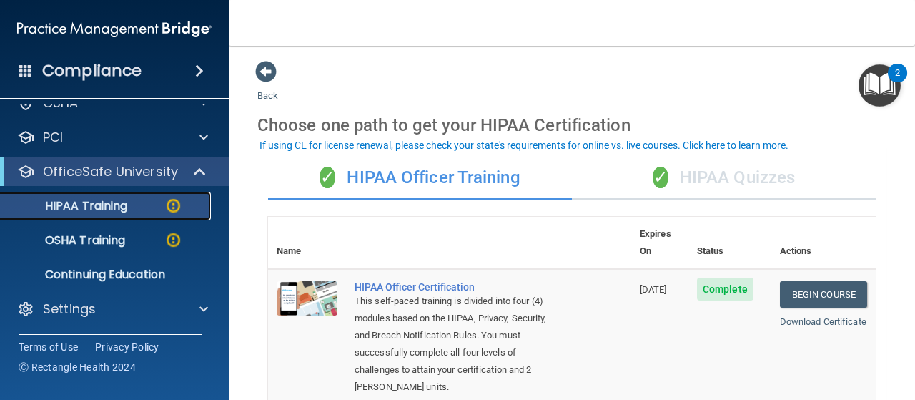 Image resolution: width=915 pixels, height=400 pixels. Describe the element at coordinates (897, 82) in the screenshot. I see `div: 2` at that location.